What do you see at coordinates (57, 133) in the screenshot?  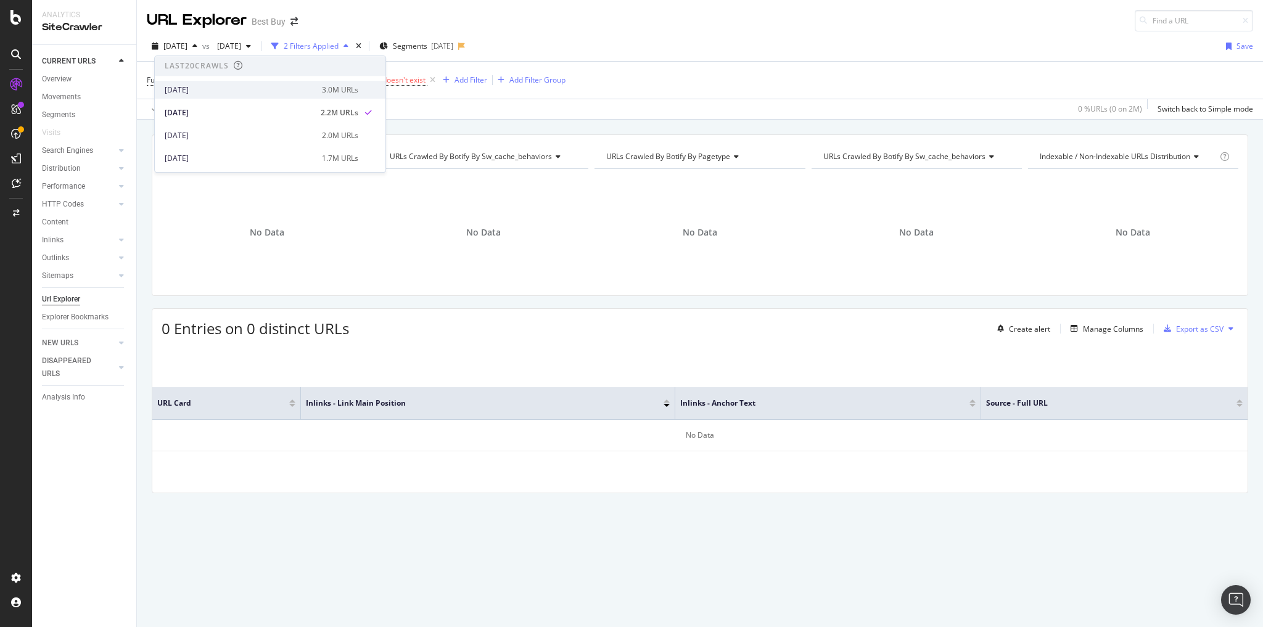 I see `a: Visits` at bounding box center [57, 133].